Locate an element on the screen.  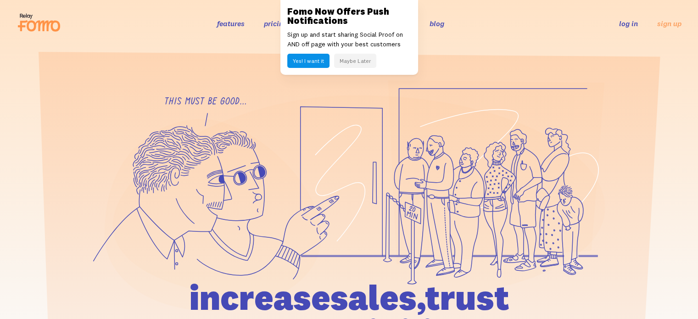
button: Maybe Later is located at coordinates (355, 61).